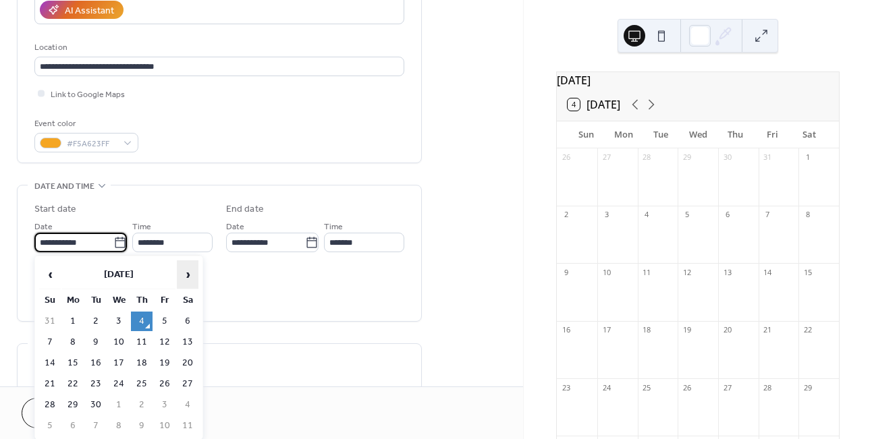 Image resolution: width=872 pixels, height=439 pixels. I want to click on div: End date, so click(245, 209).